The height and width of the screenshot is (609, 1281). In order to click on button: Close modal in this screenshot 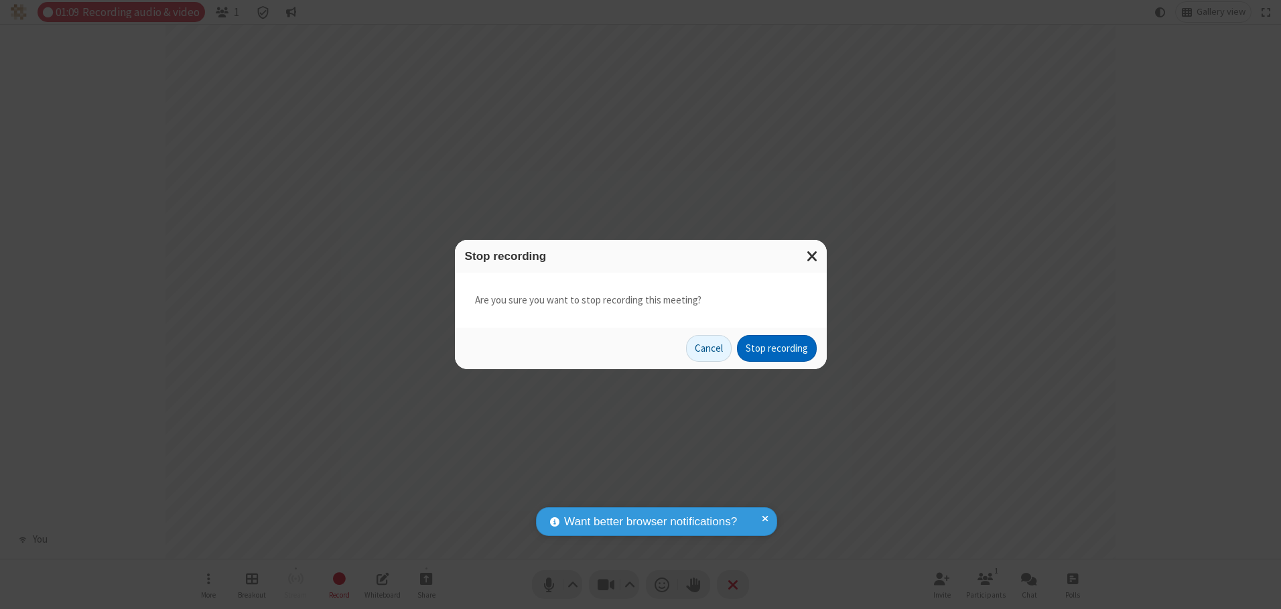, I will do `click(813, 256)`.